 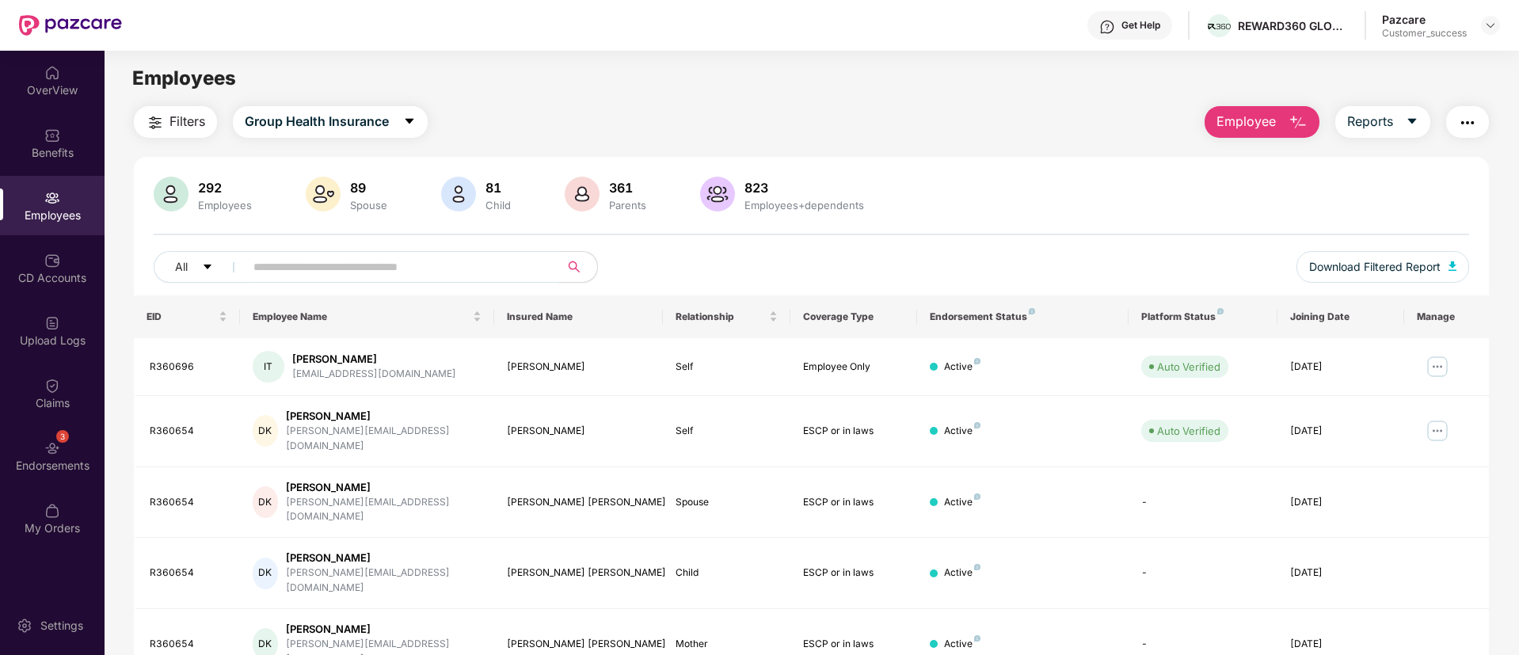 I want to click on div: Employees+dependents, so click(x=804, y=205).